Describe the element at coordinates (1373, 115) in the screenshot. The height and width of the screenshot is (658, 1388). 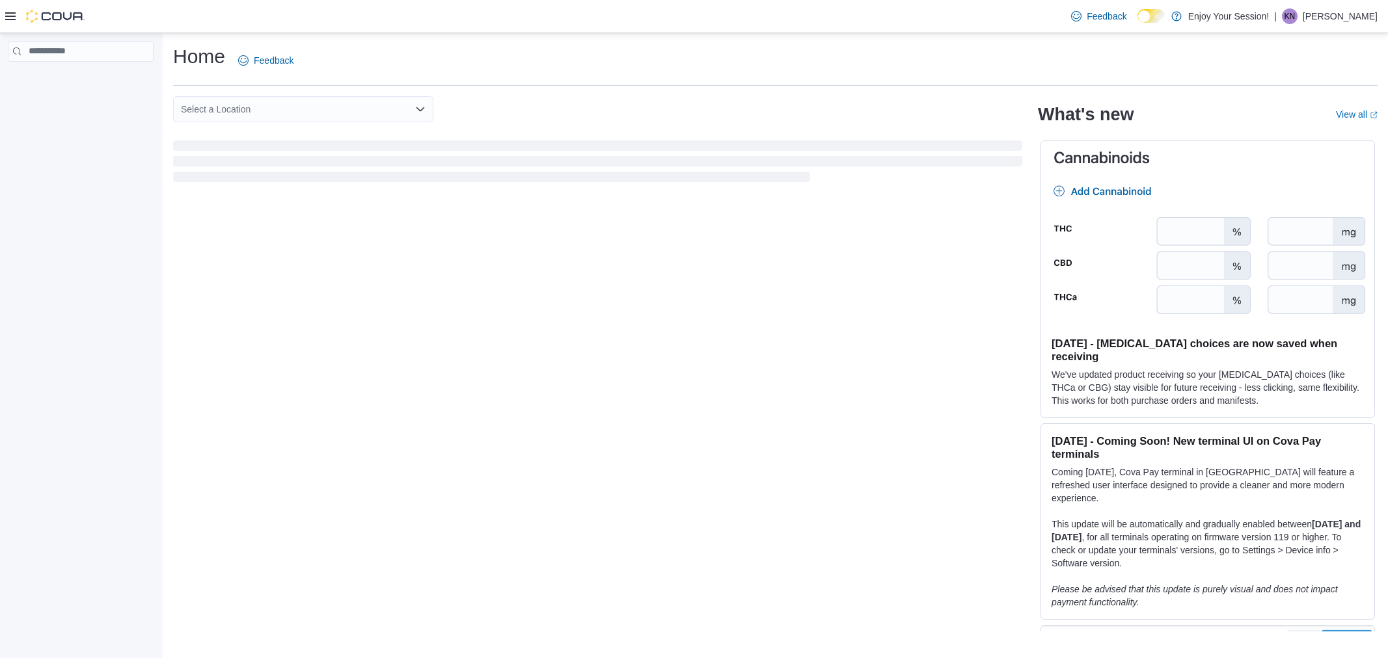
I see `svg: External link` at that location.